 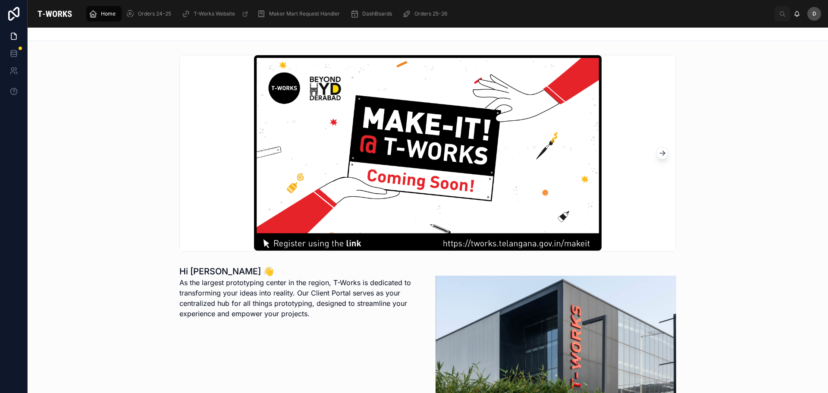 What do you see at coordinates (216, 14) in the screenshot?
I see `a: T-Works Website` at bounding box center [216, 14].